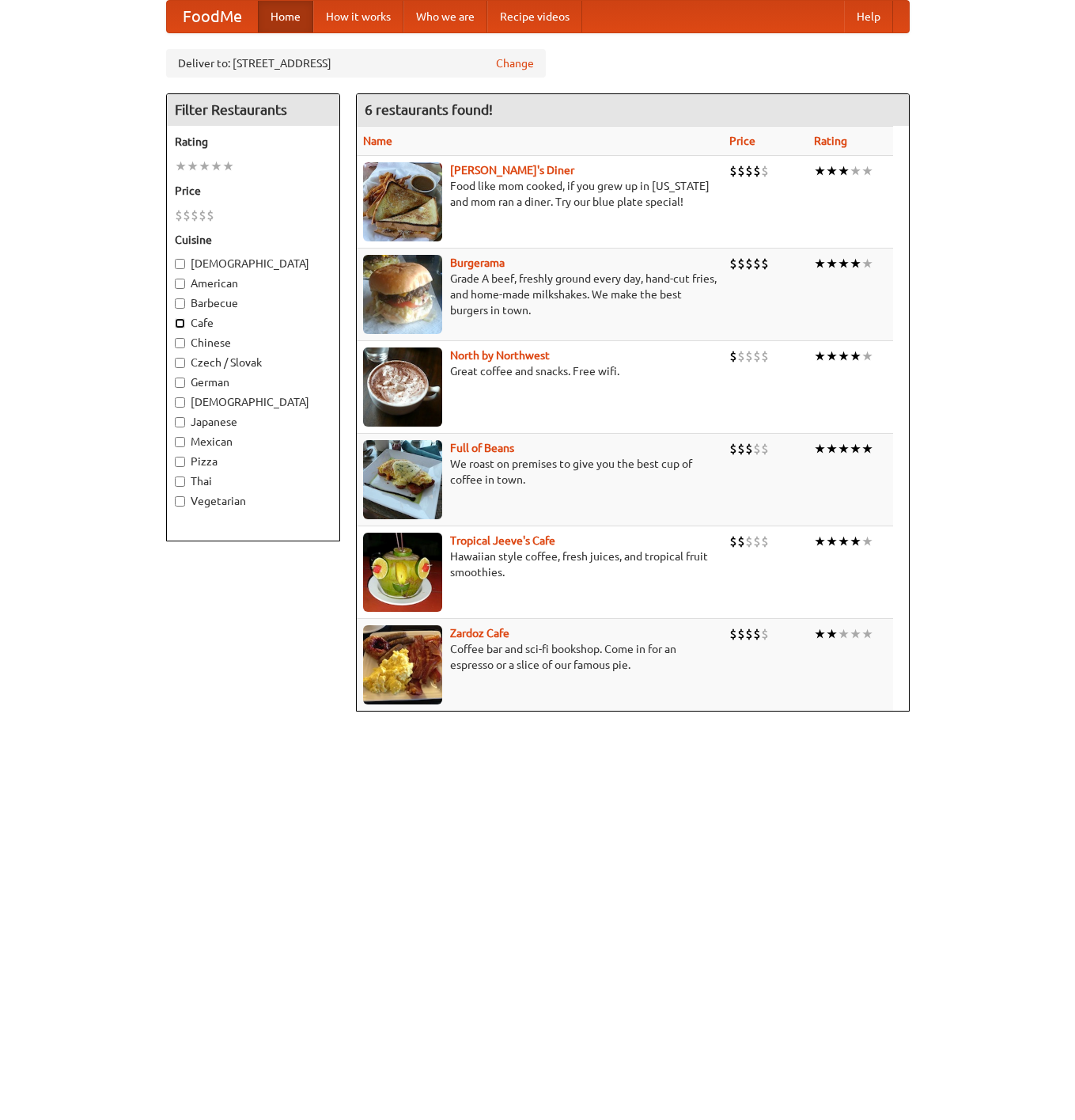 Image resolution: width=1075 pixels, height=1120 pixels. Describe the element at coordinates (869, 17) in the screenshot. I see `a: Help` at that location.